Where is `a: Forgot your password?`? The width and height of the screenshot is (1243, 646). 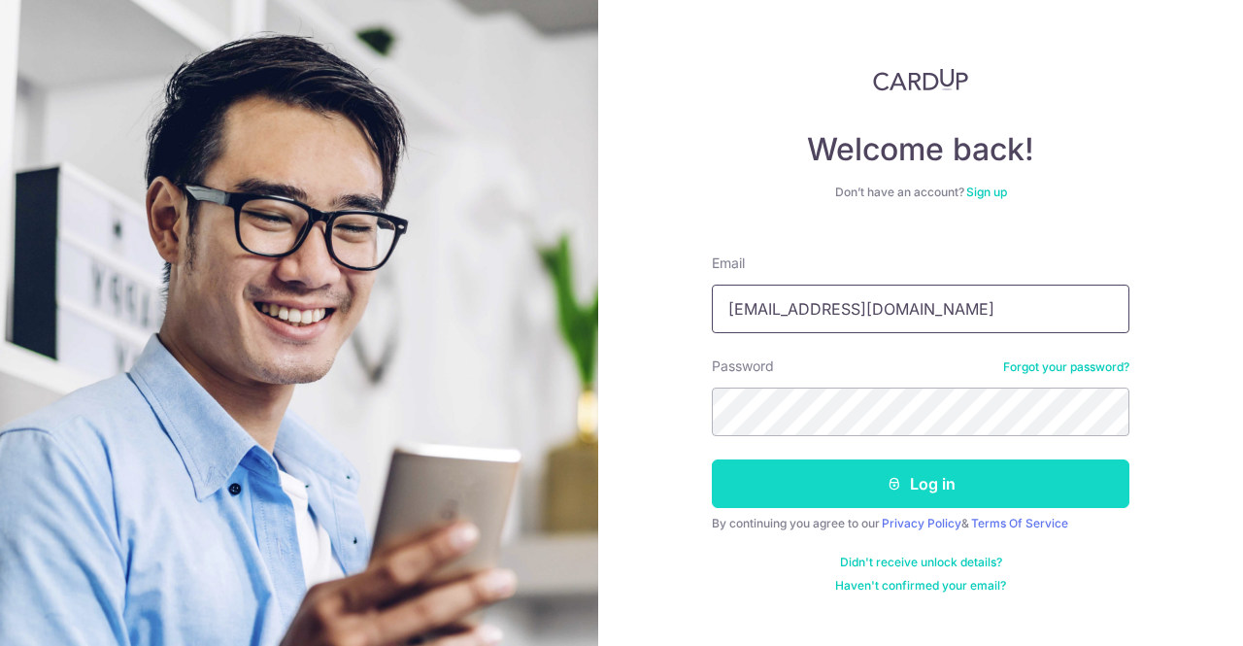
a: Forgot your password? is located at coordinates (1066, 367).